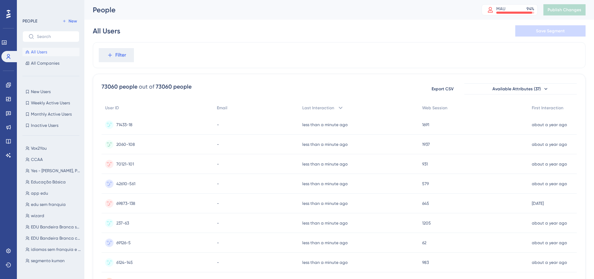  What do you see at coordinates (126, 184) in the screenshot?
I see `span: 42610-561` at bounding box center [126, 184].